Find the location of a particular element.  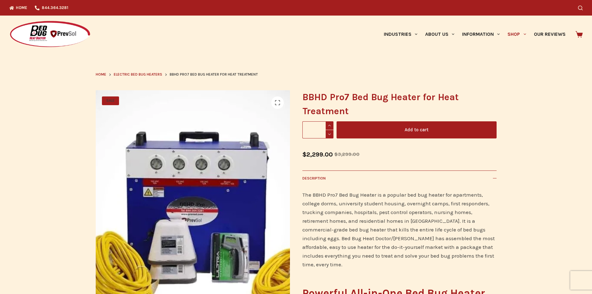

a: Shop is located at coordinates (517, 34).